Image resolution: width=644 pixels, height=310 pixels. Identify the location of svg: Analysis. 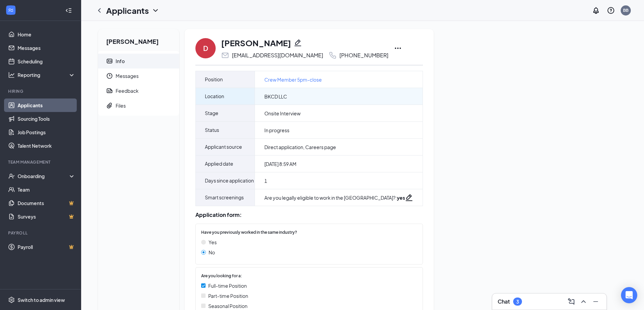
(11, 75).